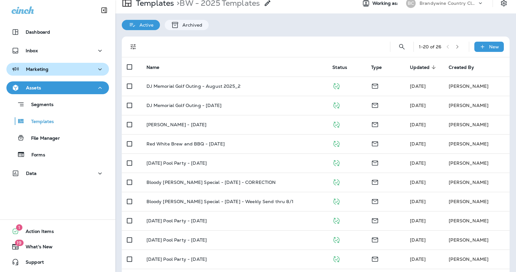 The height and width of the screenshot is (272, 516). What do you see at coordinates (58, 174) in the screenshot?
I see `button: Data` at bounding box center [58, 174].